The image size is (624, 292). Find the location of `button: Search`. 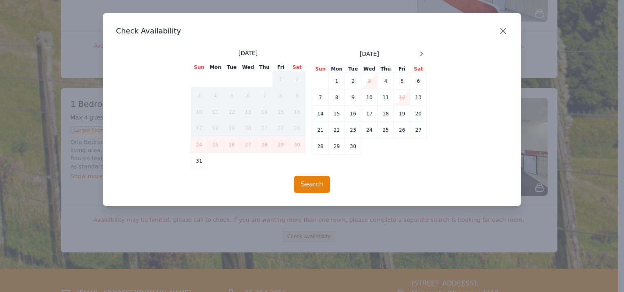

button: Search is located at coordinates (312, 184).